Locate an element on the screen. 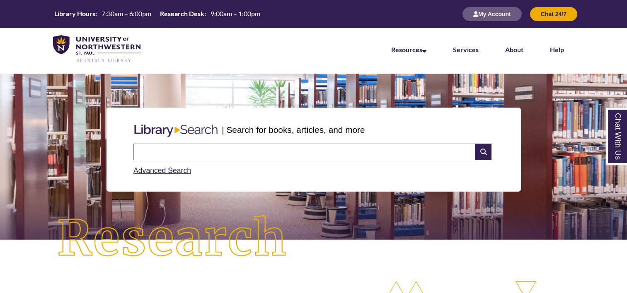 This screenshot has height=293, width=627. a: About is located at coordinates (514, 49).